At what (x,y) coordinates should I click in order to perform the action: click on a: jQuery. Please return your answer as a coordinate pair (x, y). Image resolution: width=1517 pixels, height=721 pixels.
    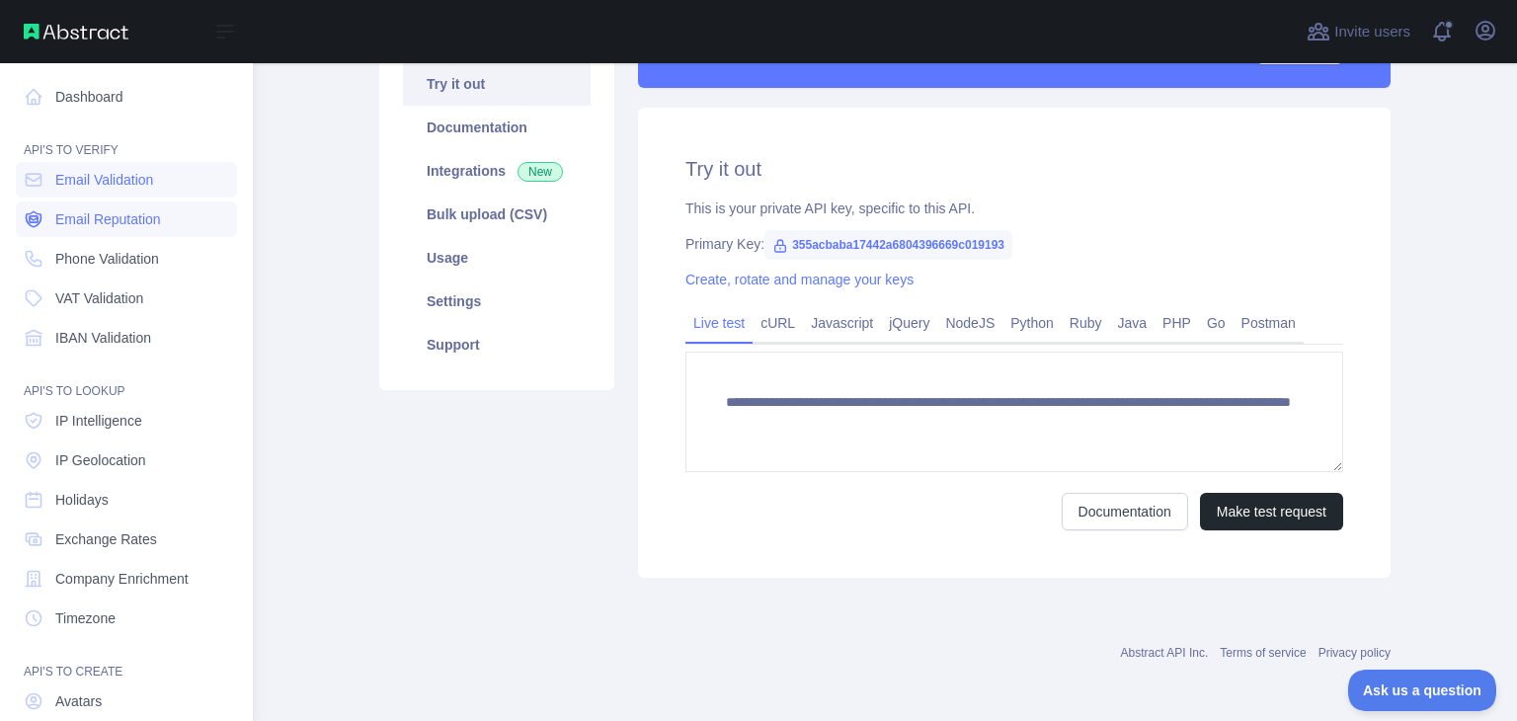
    Looking at the image, I should click on (909, 323).